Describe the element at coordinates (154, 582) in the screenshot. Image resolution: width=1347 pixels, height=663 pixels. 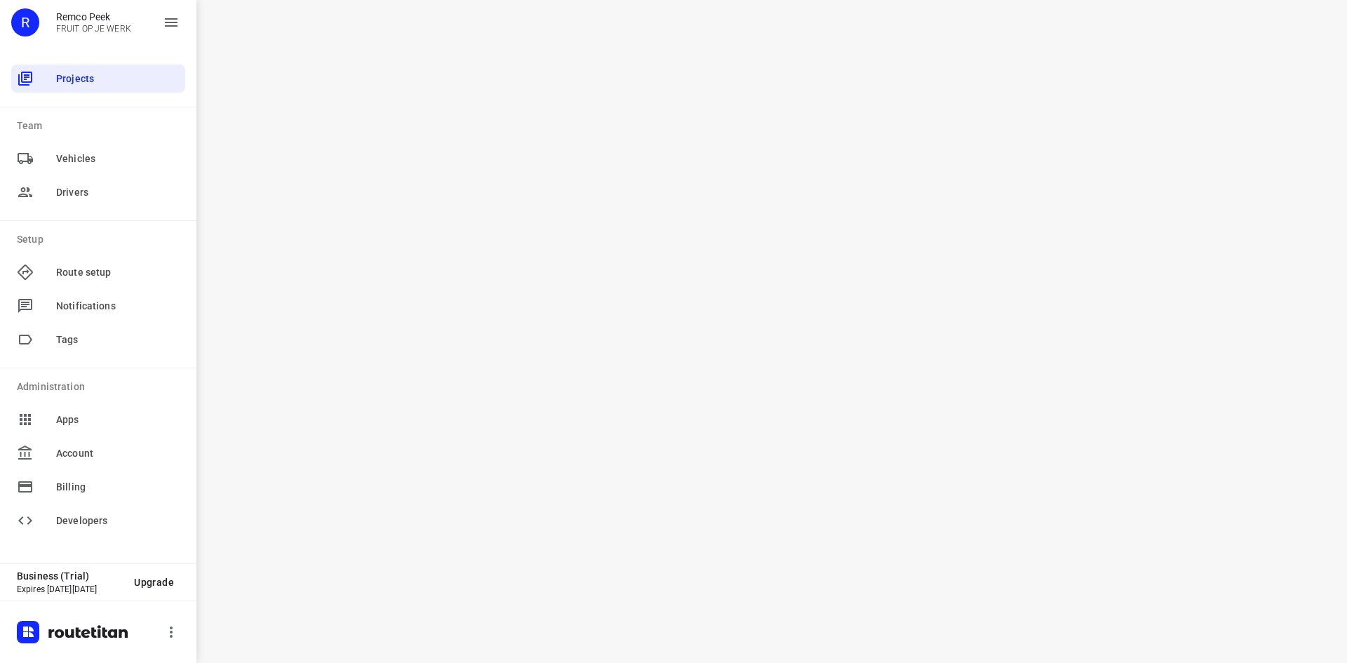
I see `button: Upgrade` at that location.